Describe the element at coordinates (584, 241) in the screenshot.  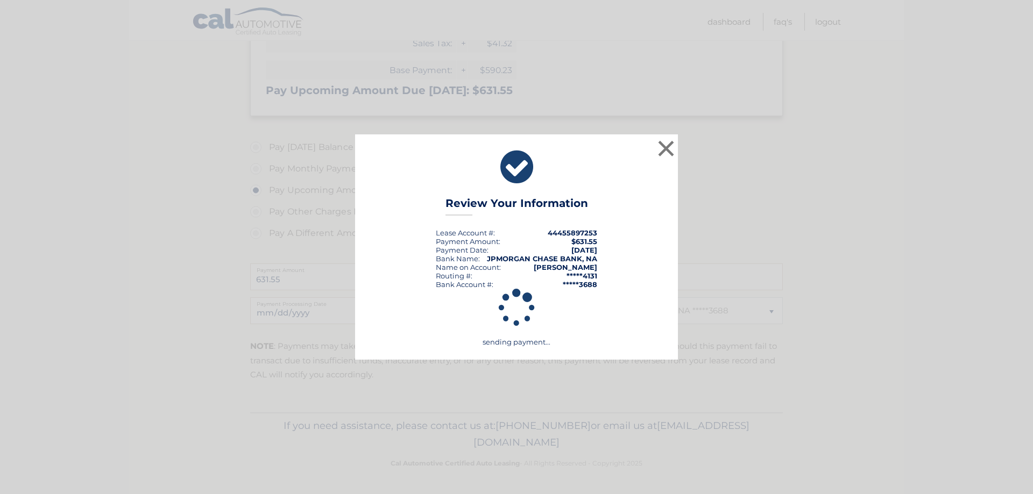
I see `span: $631.55` at that location.